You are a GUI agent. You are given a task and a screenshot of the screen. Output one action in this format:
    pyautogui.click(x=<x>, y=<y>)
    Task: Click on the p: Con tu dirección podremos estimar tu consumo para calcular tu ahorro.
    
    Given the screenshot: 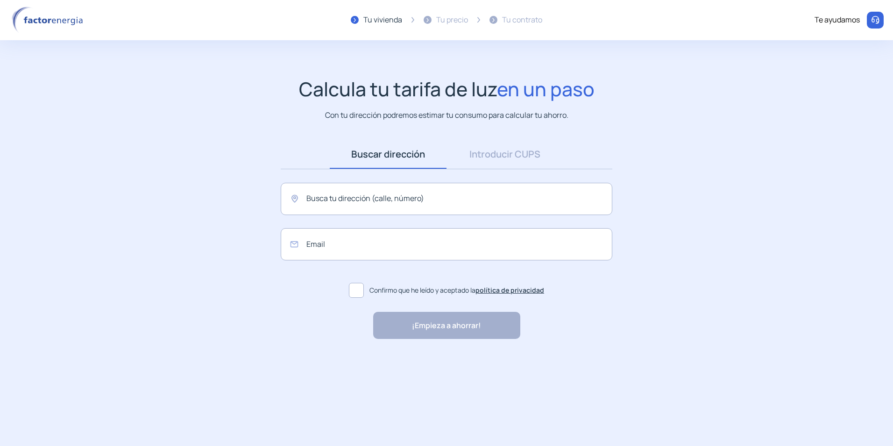 What is the action you would take?
    pyautogui.click(x=447, y=115)
    